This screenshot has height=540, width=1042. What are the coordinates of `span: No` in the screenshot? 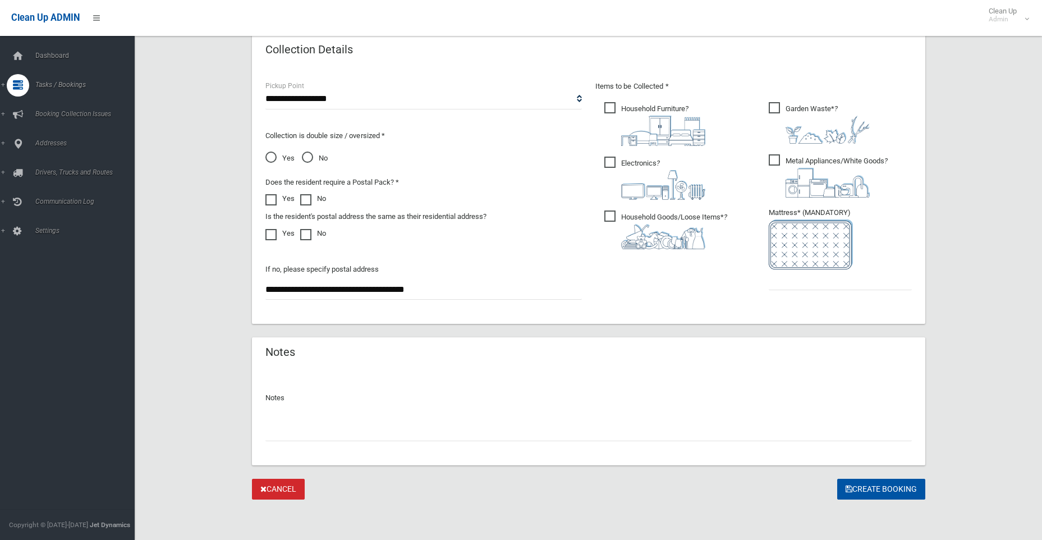 It's located at (315, 158).